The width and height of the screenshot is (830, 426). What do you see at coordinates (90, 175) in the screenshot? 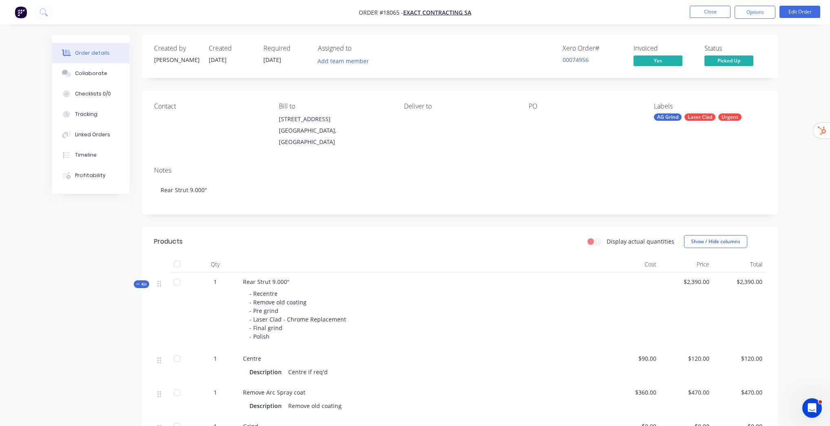
I see `div: Profitability` at bounding box center [90, 175].